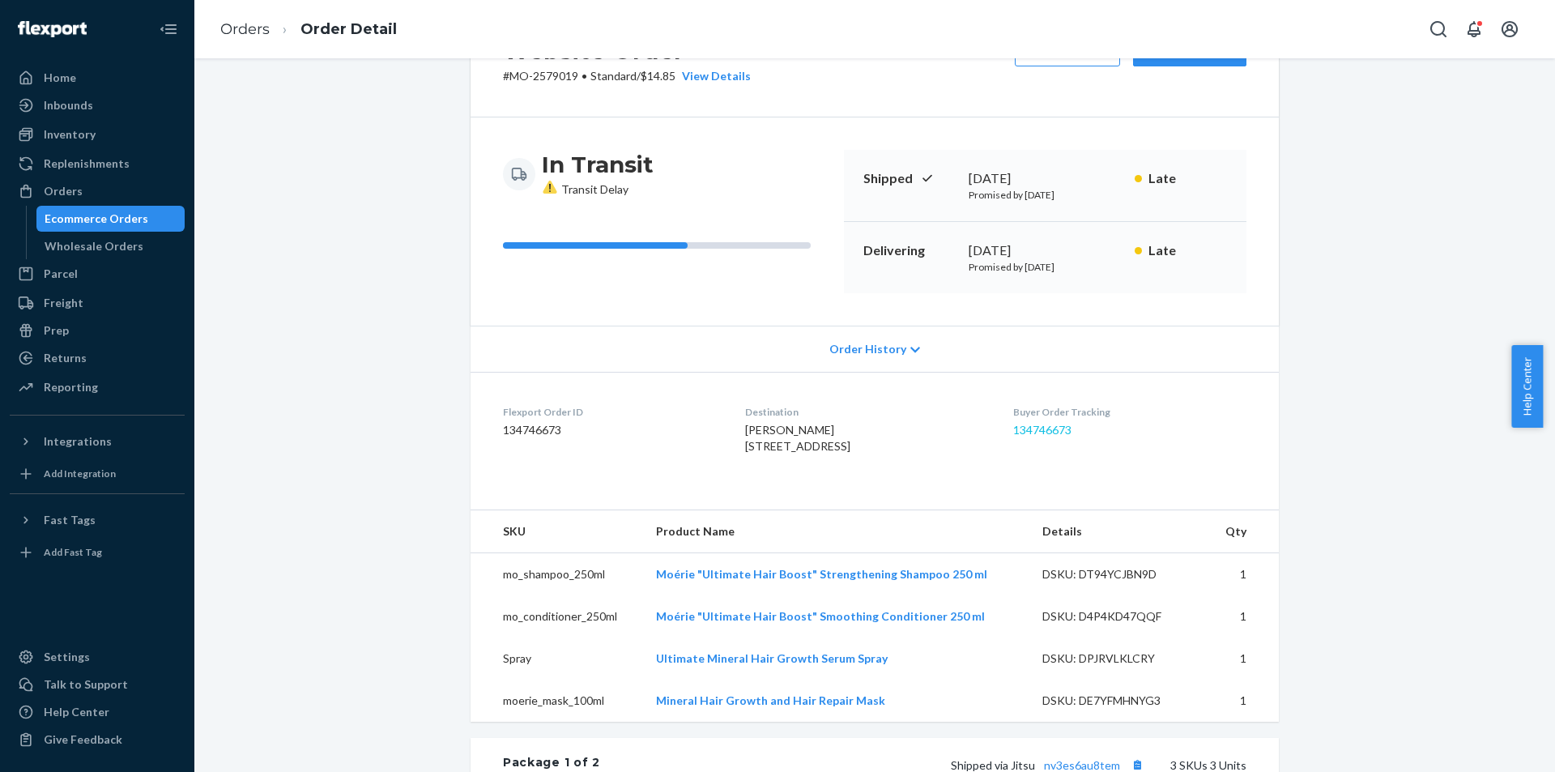  What do you see at coordinates (97, 712) in the screenshot?
I see `a: Help Center` at bounding box center [97, 712].